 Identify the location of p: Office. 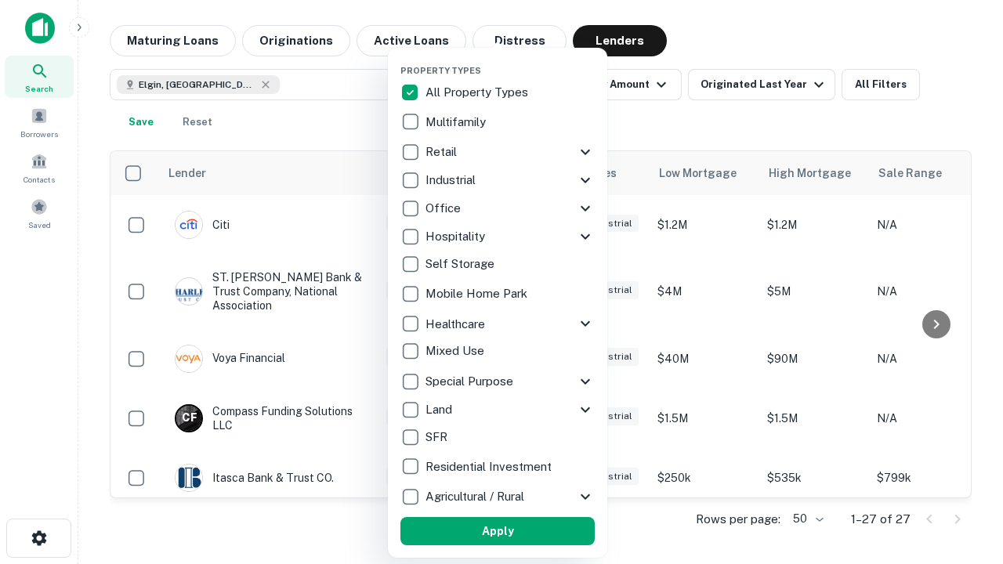
(444, 208).